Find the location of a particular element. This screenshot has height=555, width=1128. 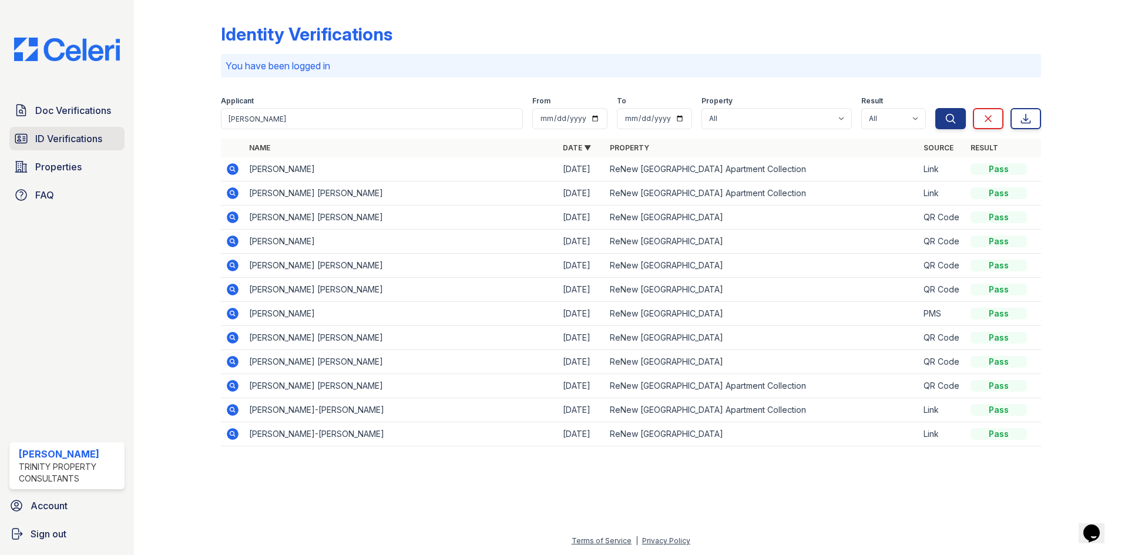

td: PMS is located at coordinates (943, 314).